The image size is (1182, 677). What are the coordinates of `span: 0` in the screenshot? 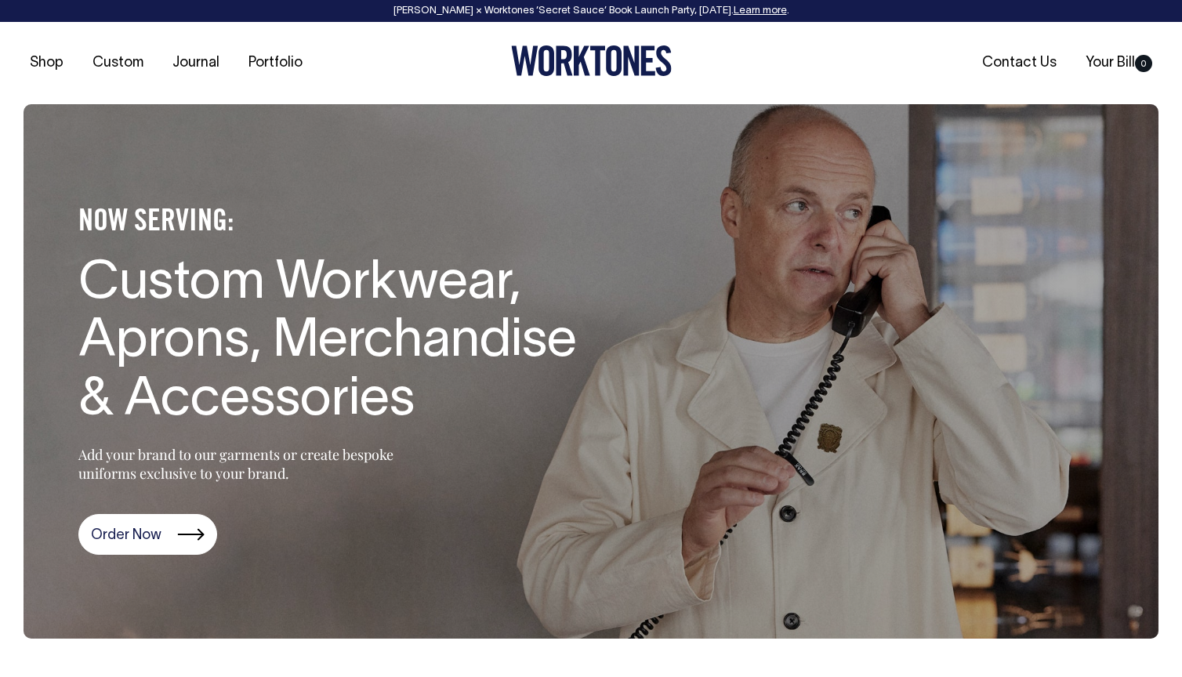 It's located at (1144, 64).